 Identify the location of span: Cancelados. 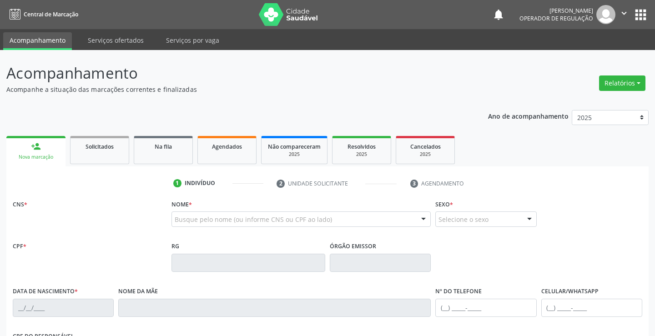
(425, 146).